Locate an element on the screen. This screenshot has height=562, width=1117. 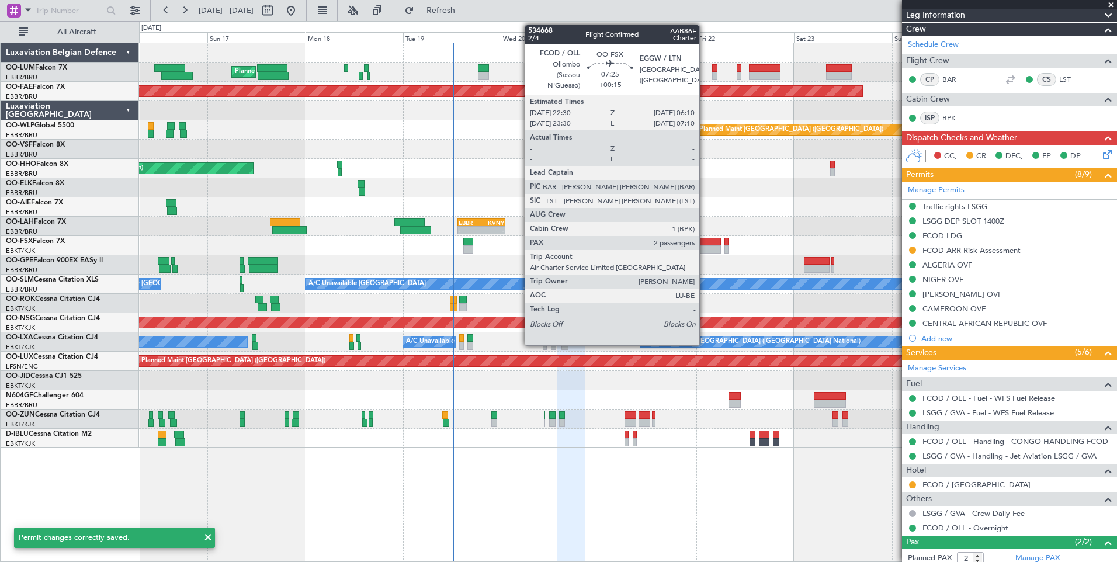
div: Wed 20 is located at coordinates (549, 37).